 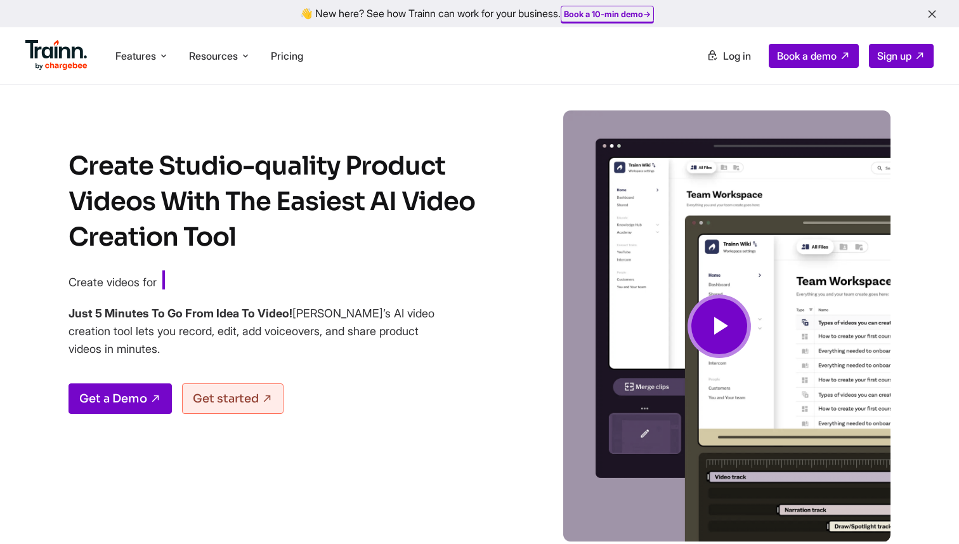 What do you see at coordinates (213, 56) in the screenshot?
I see `span: Resources` at bounding box center [213, 56].